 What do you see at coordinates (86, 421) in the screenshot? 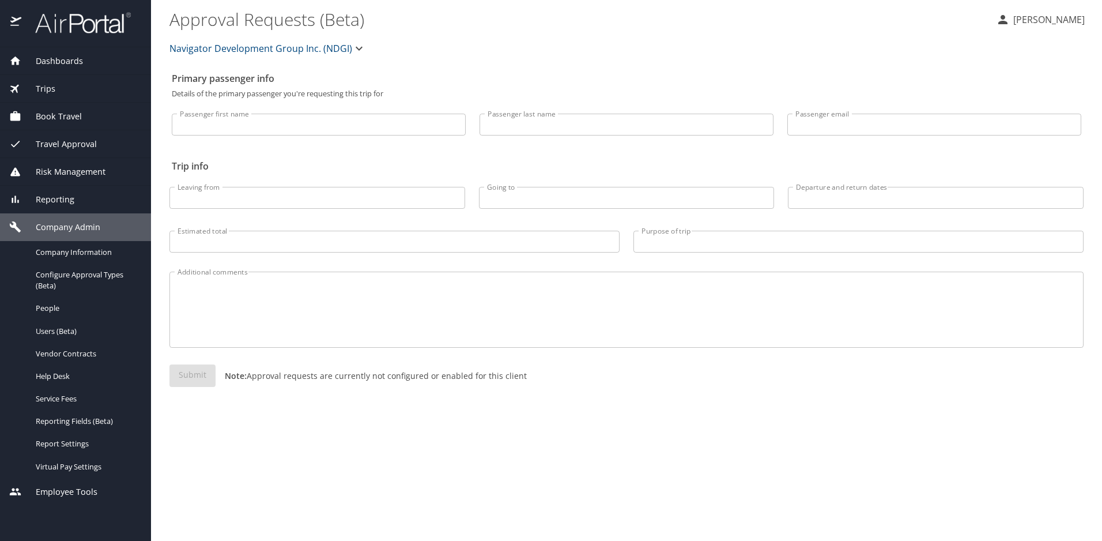
I see `span: Reporting Fields (Beta)` at bounding box center [86, 421].